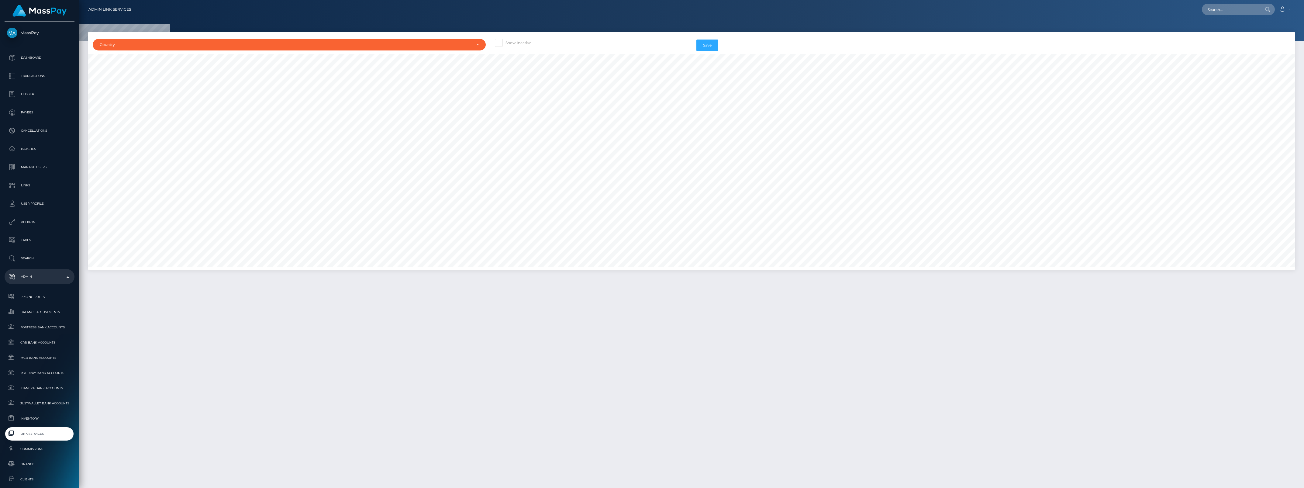  Describe the element at coordinates (40, 58) in the screenshot. I see `p: Dashboard` at that location.